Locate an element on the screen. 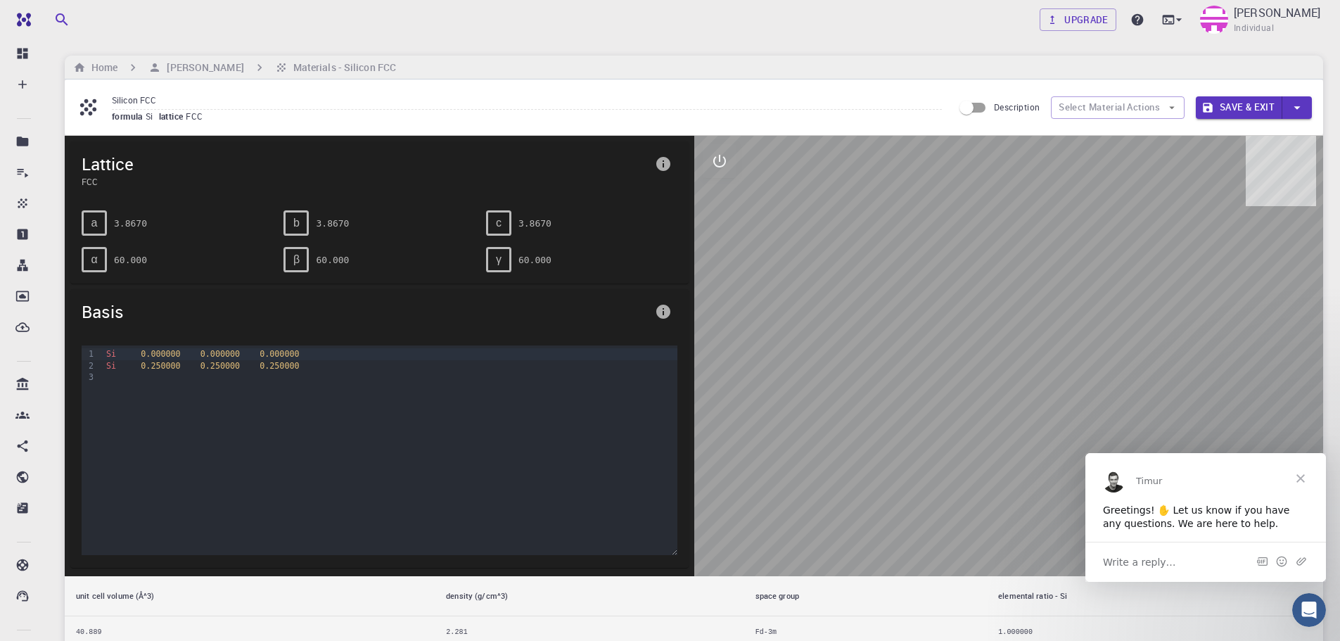 Image resolution: width=1340 pixels, height=641 pixels. th: space group is located at coordinates (866, 596).